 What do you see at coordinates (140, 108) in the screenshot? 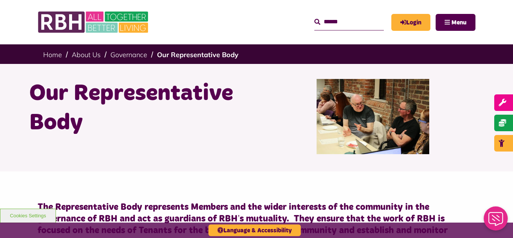
I see `h1: Our Representative Body` at bounding box center [140, 108].